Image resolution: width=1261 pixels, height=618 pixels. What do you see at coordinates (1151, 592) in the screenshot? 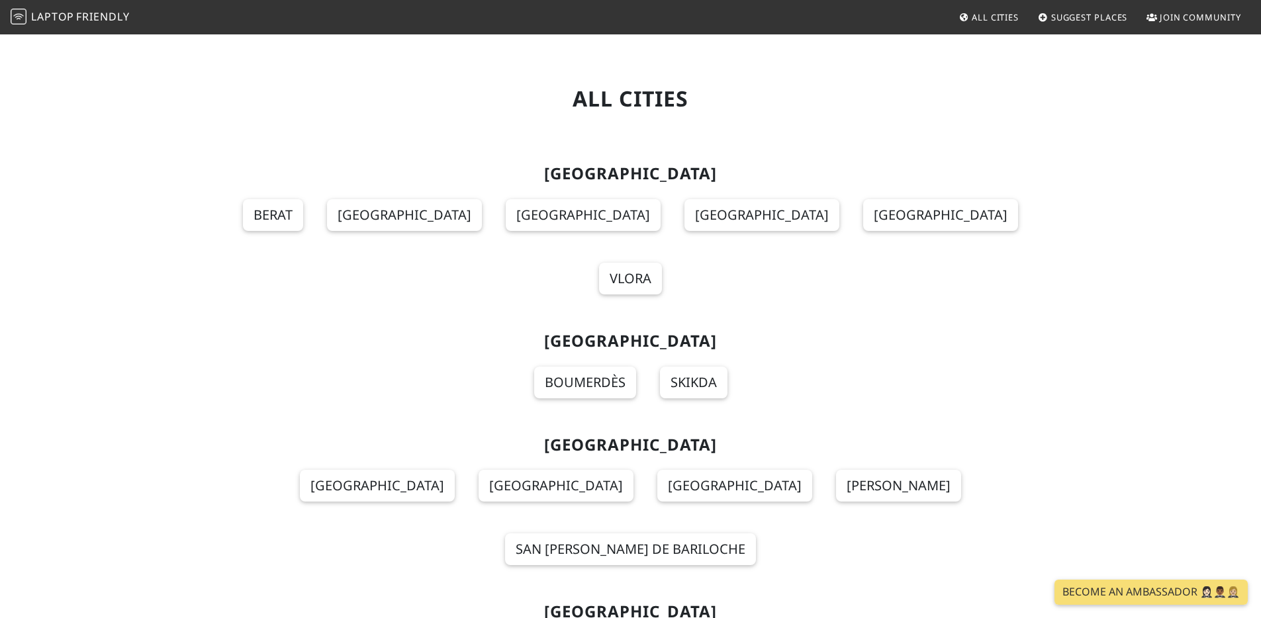
I see `a: Become an Ambassador 🤵🏻‍♀️🤵🏾‍♂️🤵🏼‍♀️` at bounding box center [1151, 592].